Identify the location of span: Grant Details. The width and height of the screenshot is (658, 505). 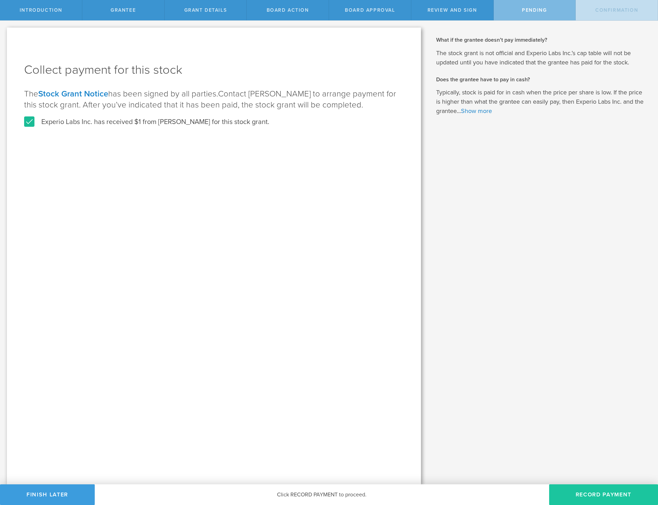
(206, 10).